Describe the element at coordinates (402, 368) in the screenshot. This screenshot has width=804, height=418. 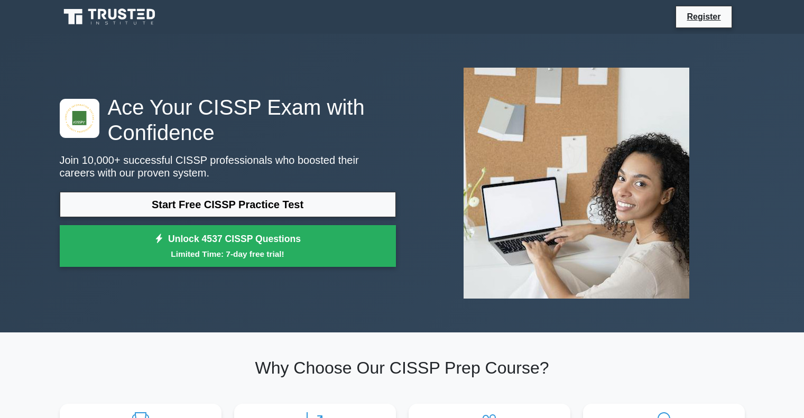
I see `h2: Why Choose Our CISSP Prep Course?` at that location.